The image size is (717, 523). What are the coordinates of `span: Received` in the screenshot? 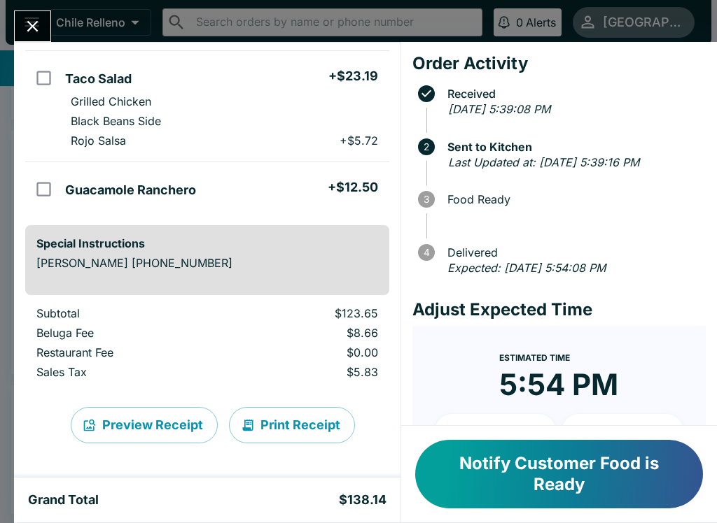 It's located at (572, 94).